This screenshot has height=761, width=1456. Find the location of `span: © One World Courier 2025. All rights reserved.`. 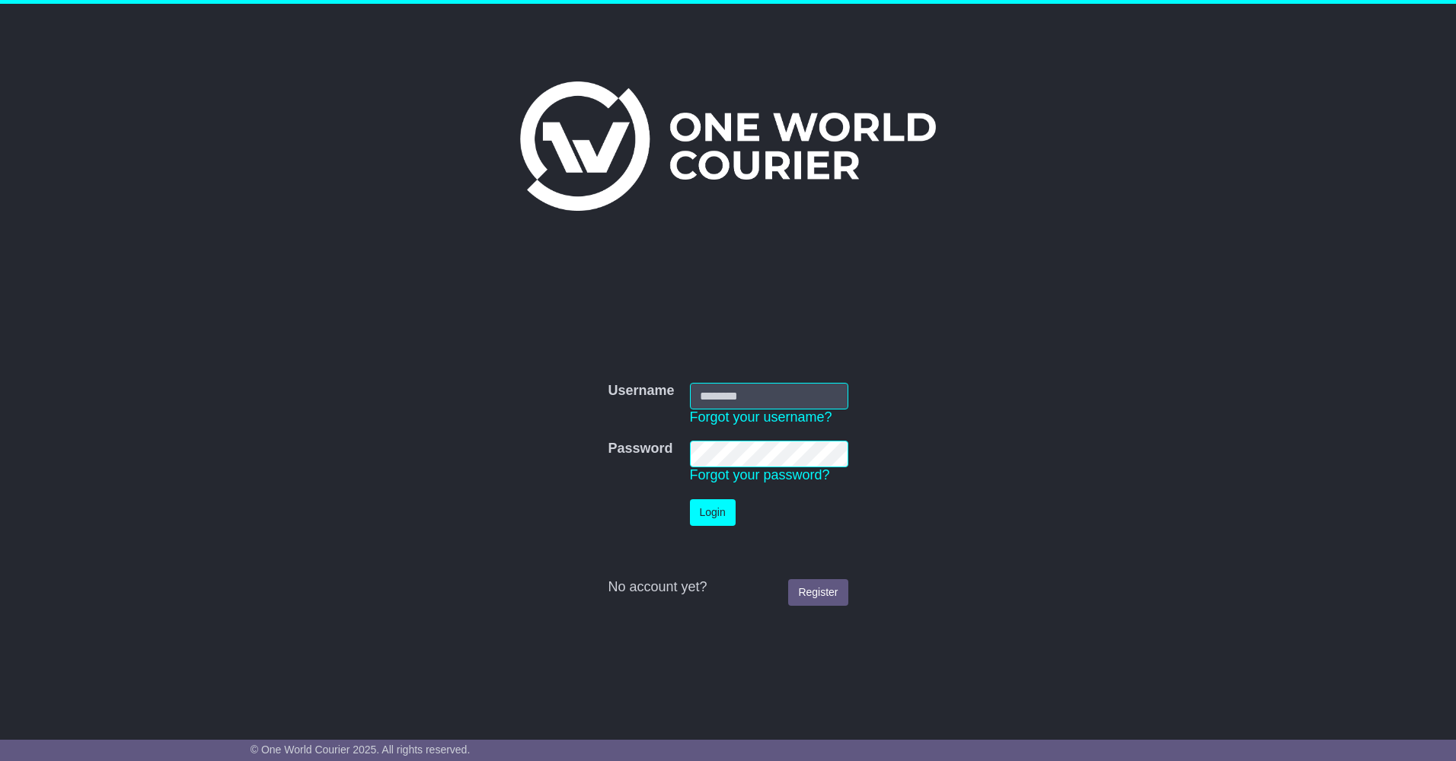

span: © One World Courier 2025. All rights reserved. is located at coordinates (360, 750).